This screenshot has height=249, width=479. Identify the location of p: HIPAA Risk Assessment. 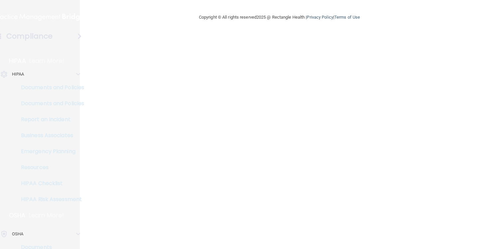
(50, 199).